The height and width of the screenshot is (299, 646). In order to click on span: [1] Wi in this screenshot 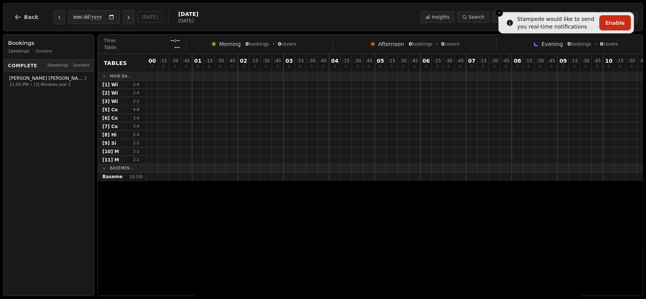, I will do `click(110, 85)`.